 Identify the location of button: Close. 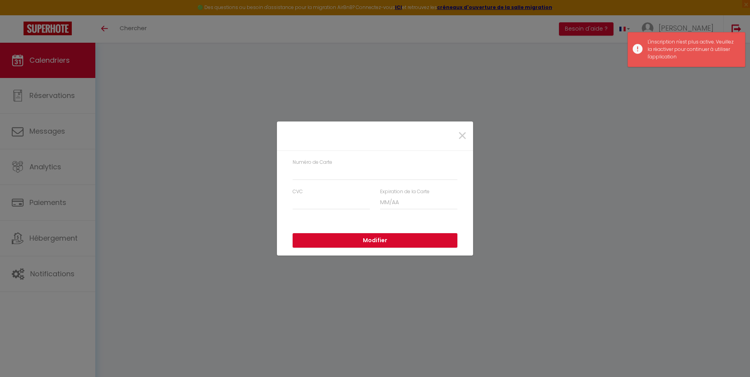
(462, 136).